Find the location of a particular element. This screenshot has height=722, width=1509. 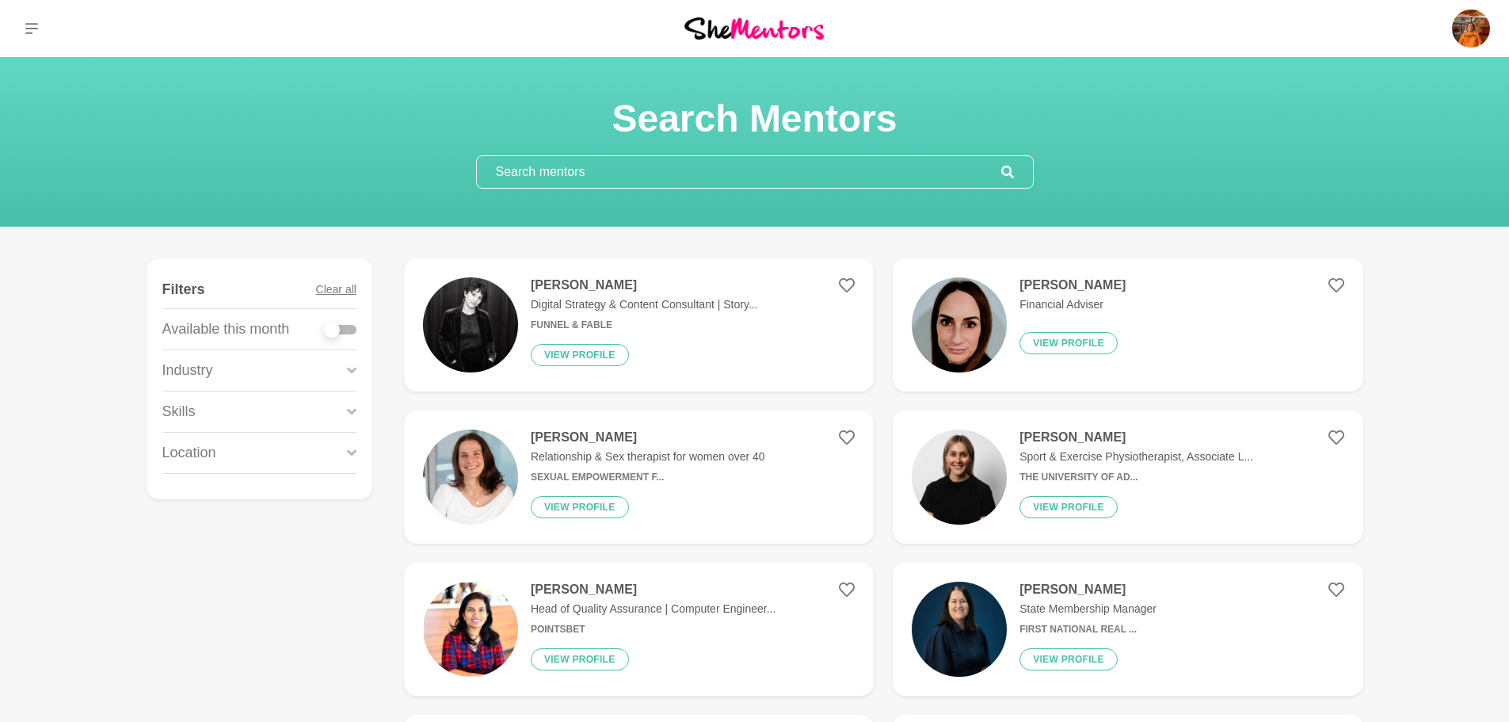

h6: The University of Ad... is located at coordinates (1136, 477).